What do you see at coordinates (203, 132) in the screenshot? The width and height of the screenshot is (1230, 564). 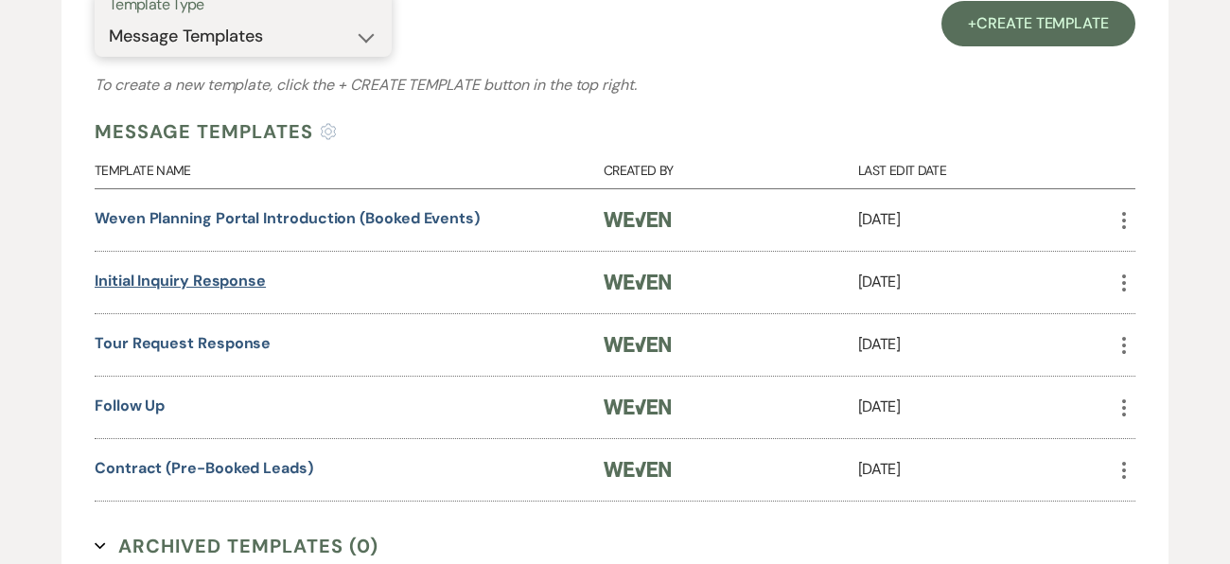 I see `h4: Message Templates` at bounding box center [203, 132].